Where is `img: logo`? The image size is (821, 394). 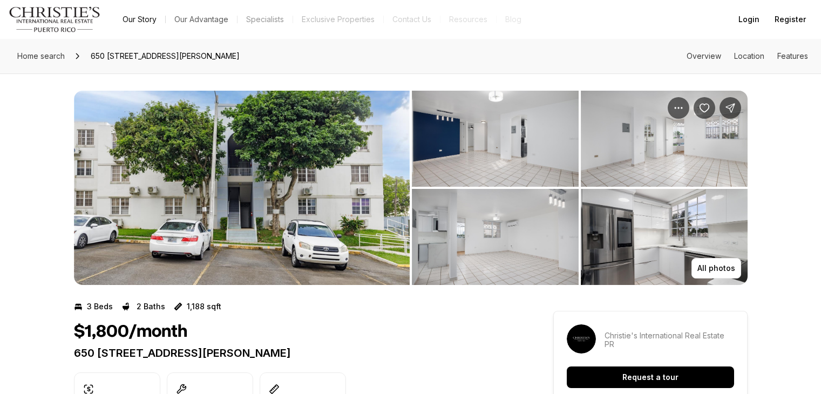 img: logo is located at coordinates (55, 19).